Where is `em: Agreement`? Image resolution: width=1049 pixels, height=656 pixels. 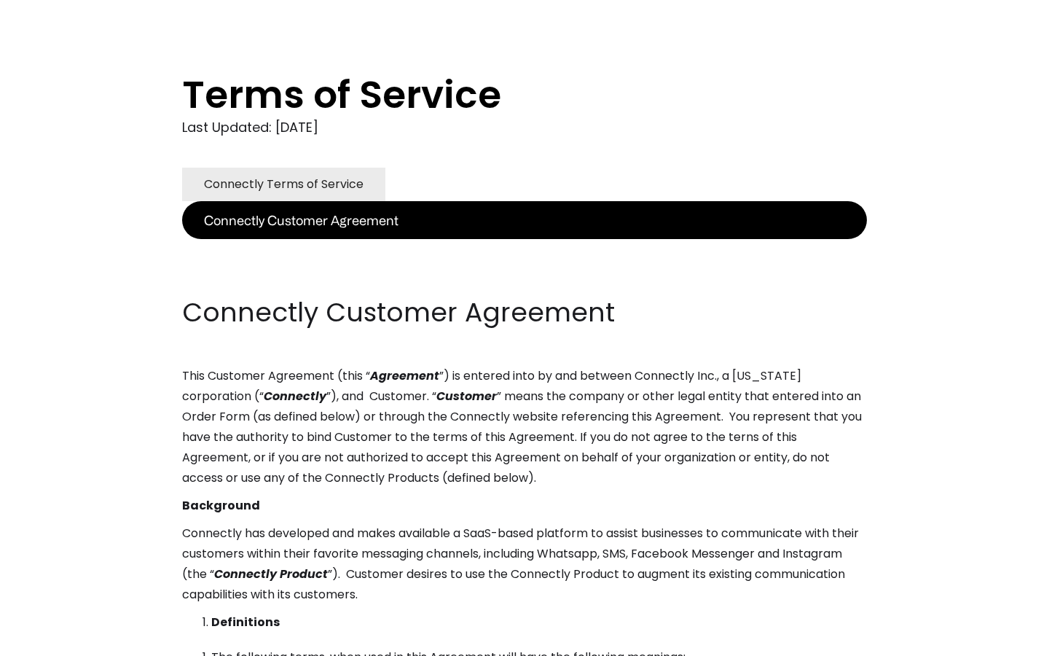 em: Agreement is located at coordinates (404, 375).